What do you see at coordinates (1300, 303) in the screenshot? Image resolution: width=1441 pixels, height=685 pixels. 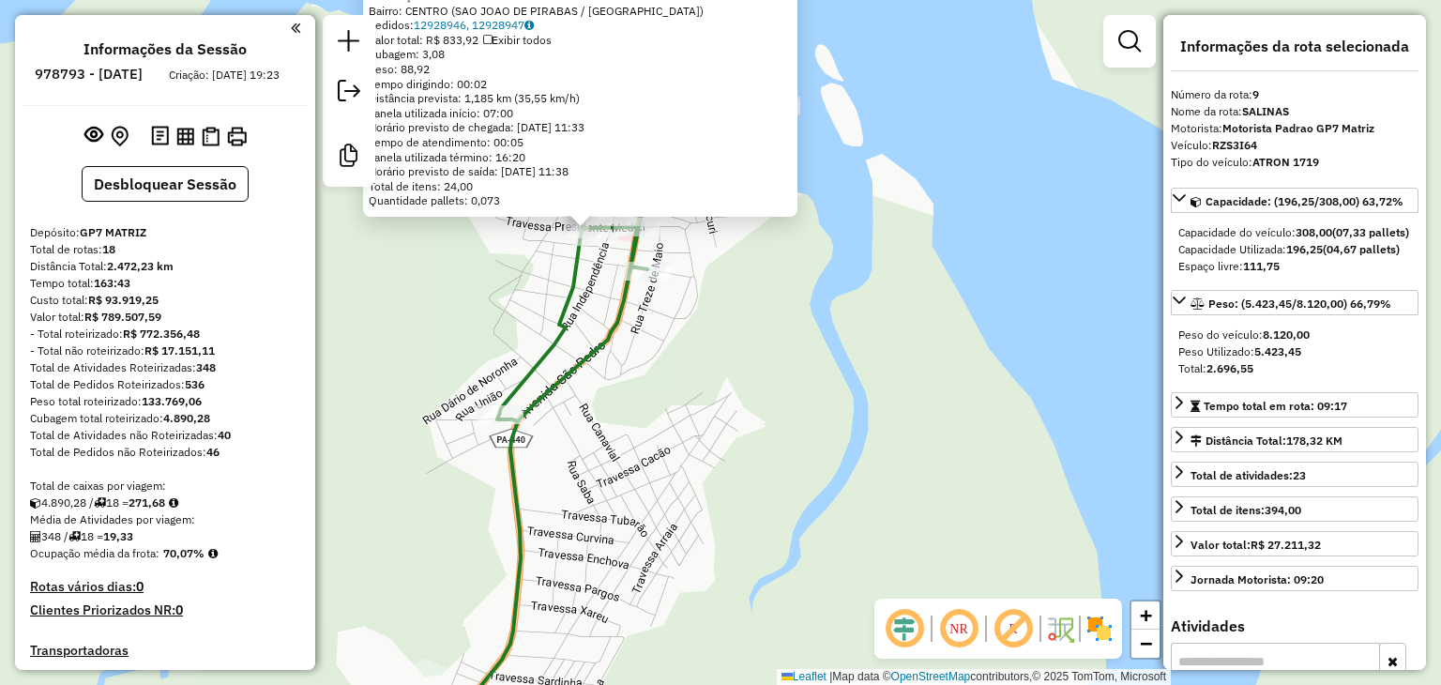 I see `span: Peso: (5.423,45/8.120,00) 66,79%` at bounding box center [1300, 303].